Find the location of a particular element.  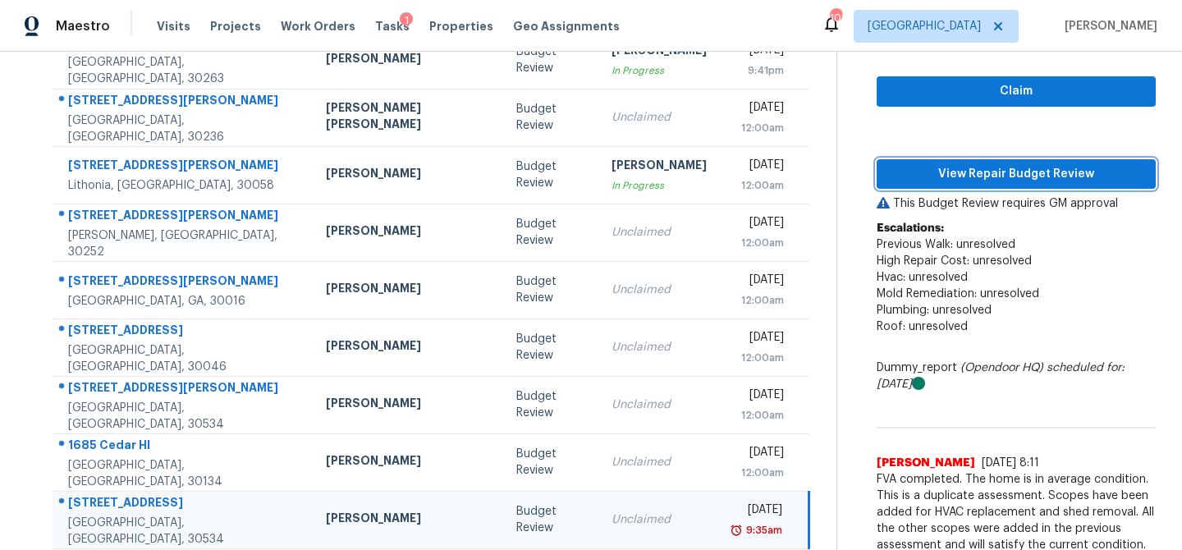

img: Overdue Alarm Icon is located at coordinates (737, 530).